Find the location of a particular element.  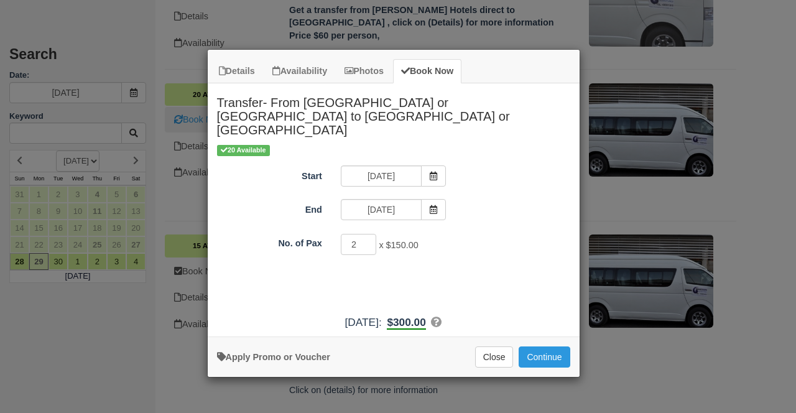

input: No. of Pax is located at coordinates (359, 244).